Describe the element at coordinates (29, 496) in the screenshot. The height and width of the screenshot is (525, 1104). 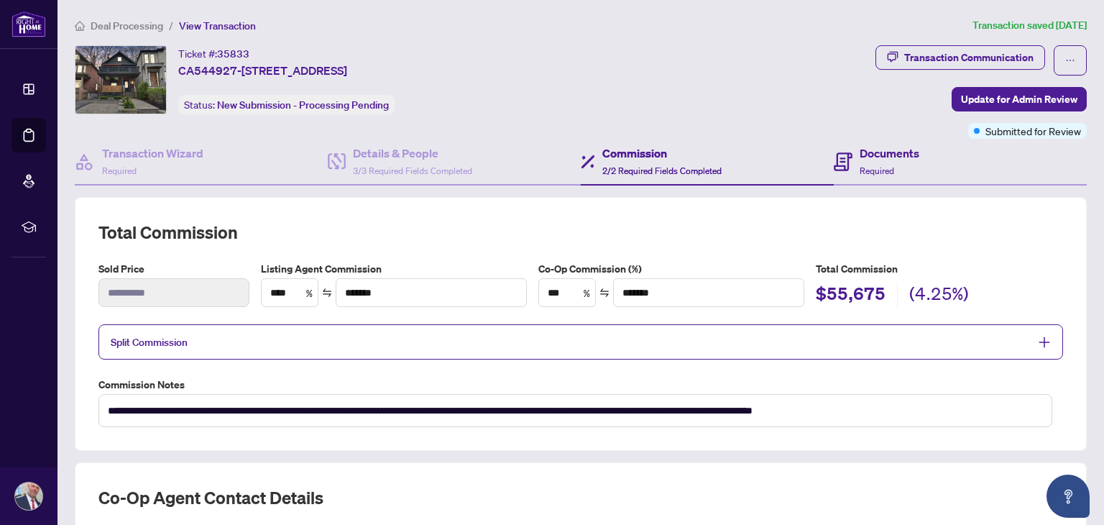
I see `img: Profile Icon` at that location.